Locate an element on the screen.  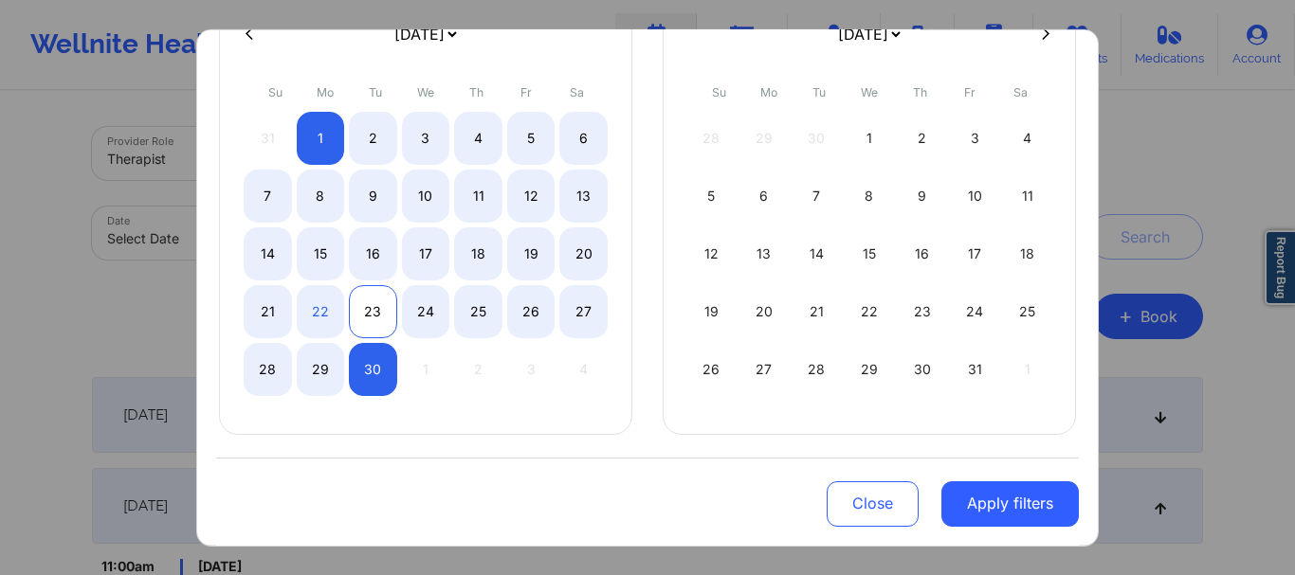
div: Wed Oct 08 2025 is located at coordinates (869, 195).